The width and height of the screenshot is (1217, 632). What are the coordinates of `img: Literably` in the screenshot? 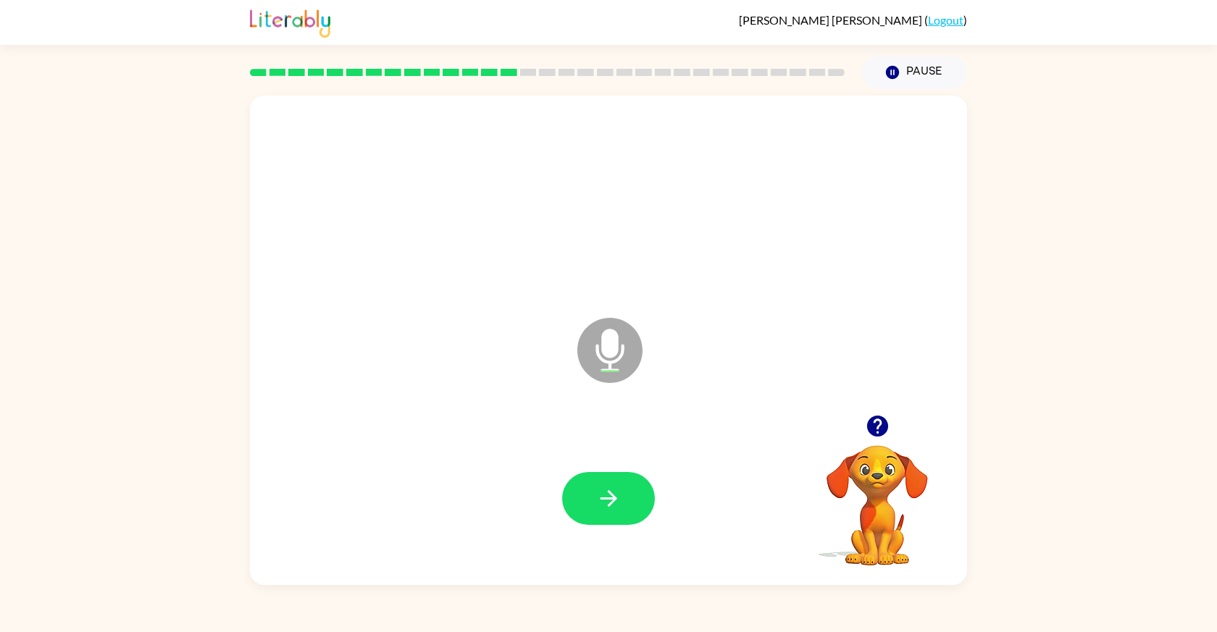 It's located at (290, 22).